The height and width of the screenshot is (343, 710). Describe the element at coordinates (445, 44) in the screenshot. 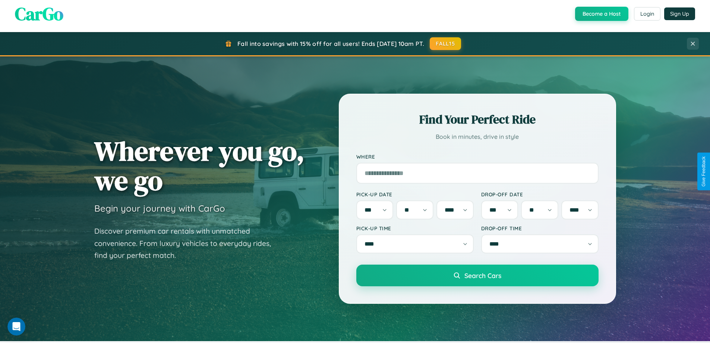

I see `button: FALL15` at that location.